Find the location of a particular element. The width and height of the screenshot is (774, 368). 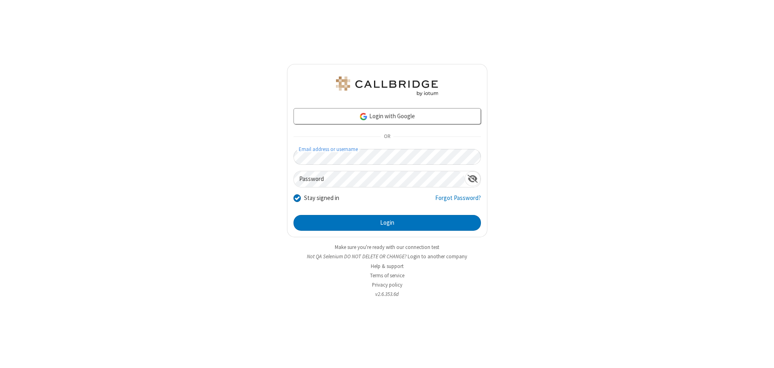

a: Terms of service is located at coordinates (387, 275).